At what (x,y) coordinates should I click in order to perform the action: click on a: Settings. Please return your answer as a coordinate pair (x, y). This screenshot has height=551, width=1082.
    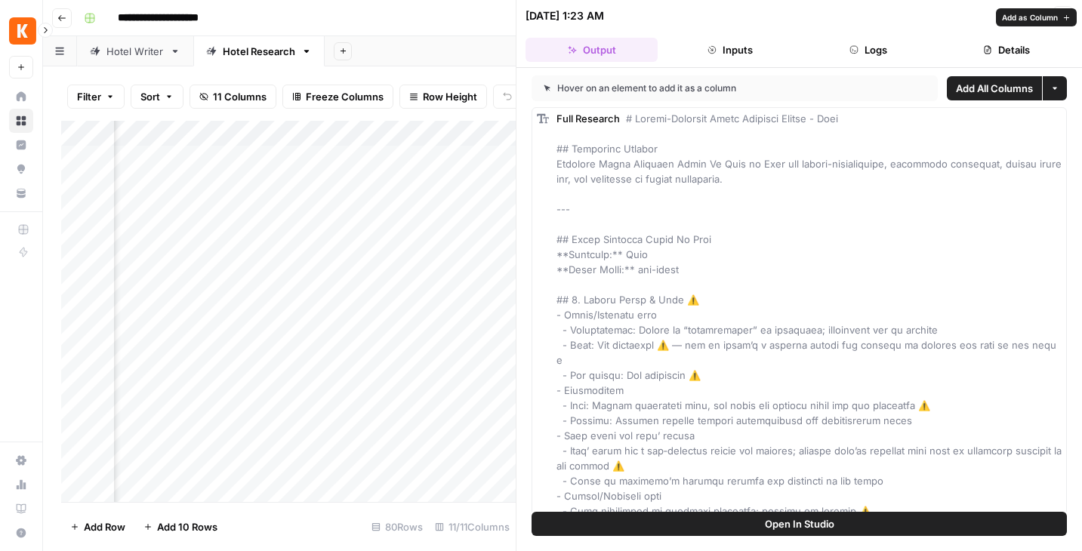
    Looking at the image, I should click on (21, 460).